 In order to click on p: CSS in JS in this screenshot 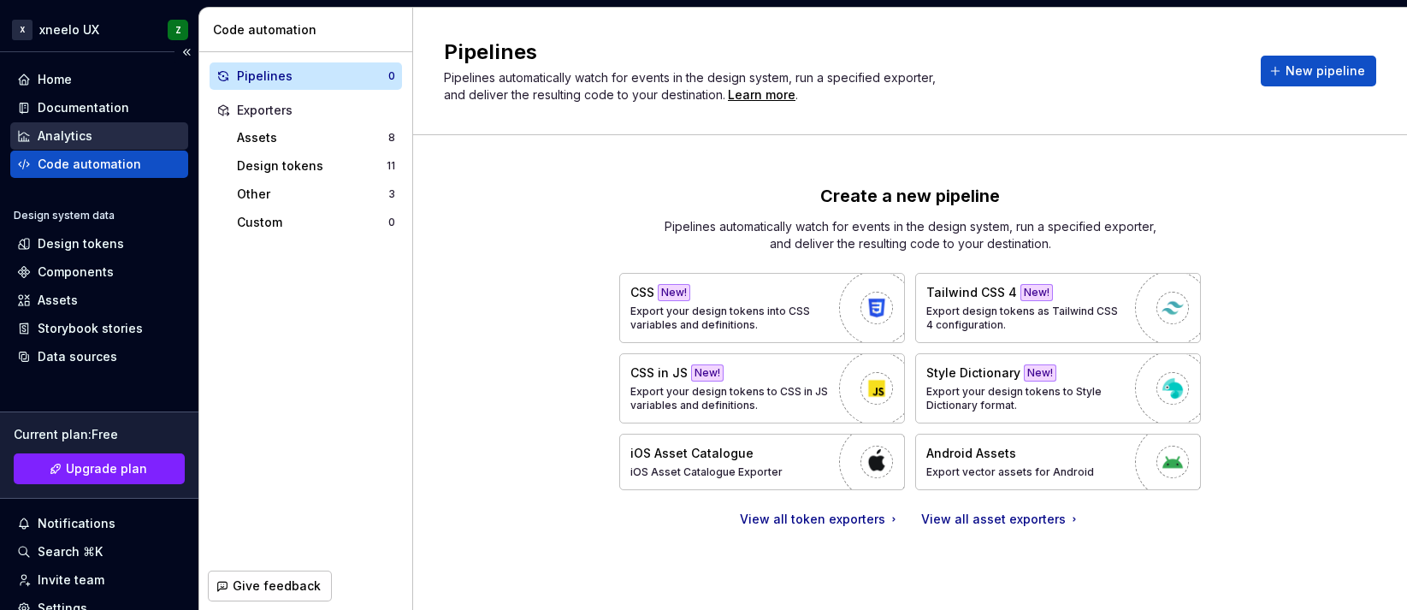, I will do `click(659, 373)`.